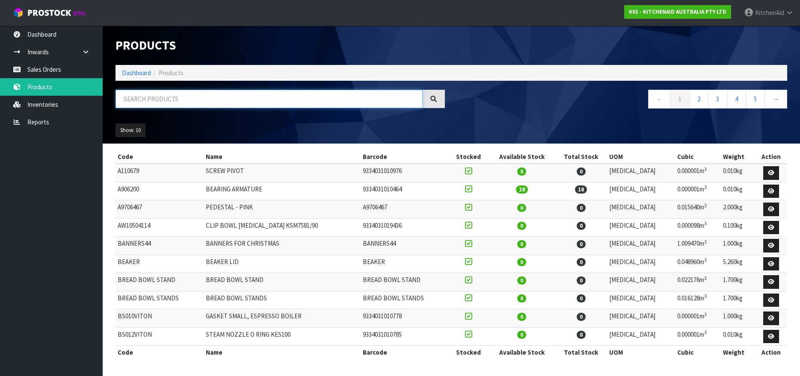  I want to click on a: Dashboard, so click(136, 73).